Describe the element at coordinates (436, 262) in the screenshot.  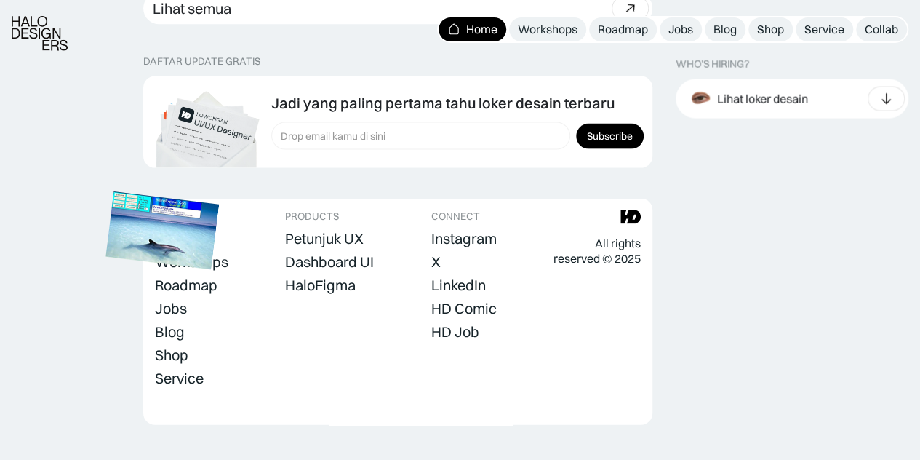
I see `a: X` at that location.